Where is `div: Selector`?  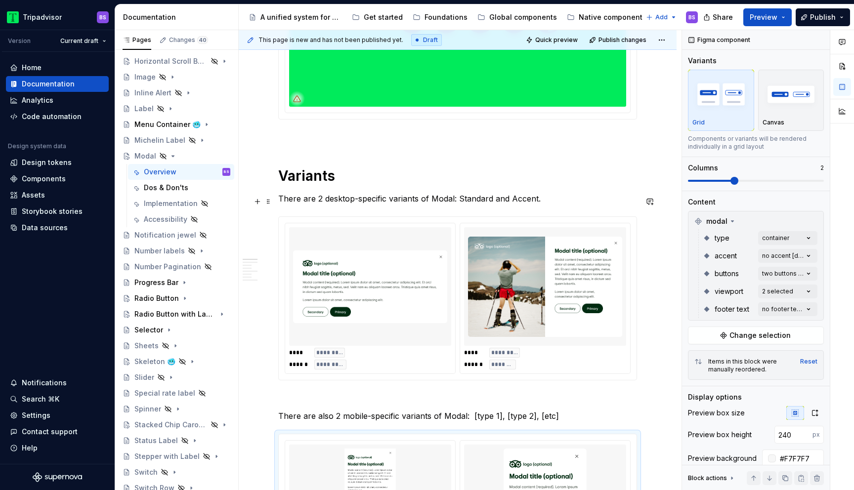 div: Selector is located at coordinates (149, 330).